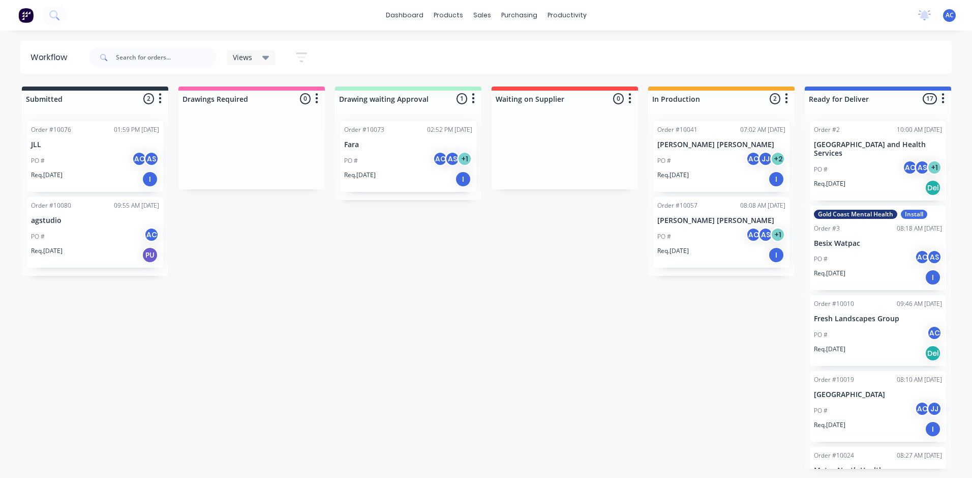 The height and width of the screenshot is (478, 972). Describe the element at coordinates (834, 304) in the screenshot. I see `div: Order #10010` at that location.